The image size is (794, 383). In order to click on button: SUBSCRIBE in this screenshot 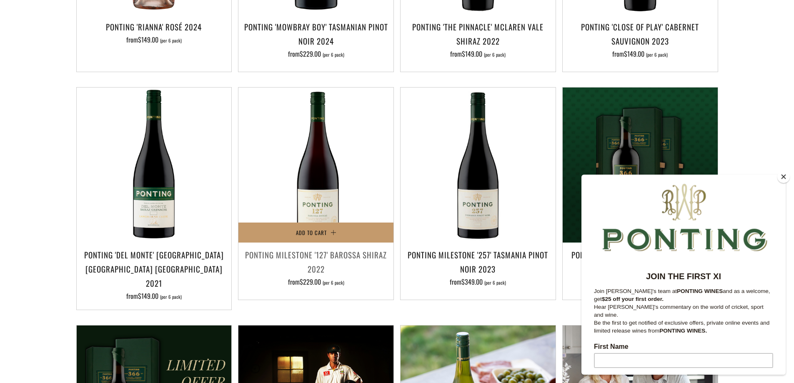, I will do `click(397, 40)`.